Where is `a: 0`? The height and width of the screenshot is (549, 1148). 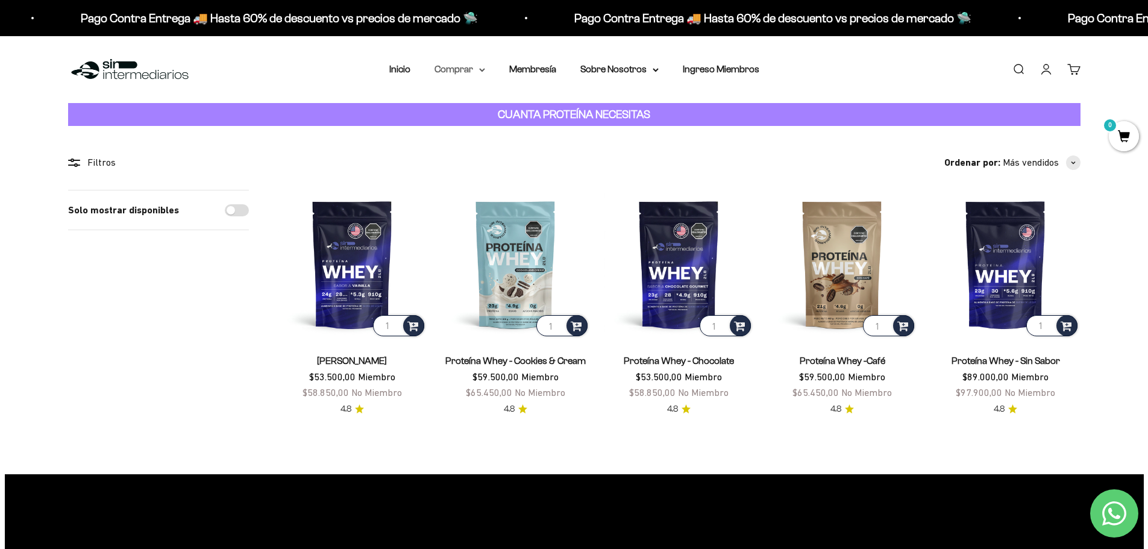 a: 0 is located at coordinates (1124, 137).